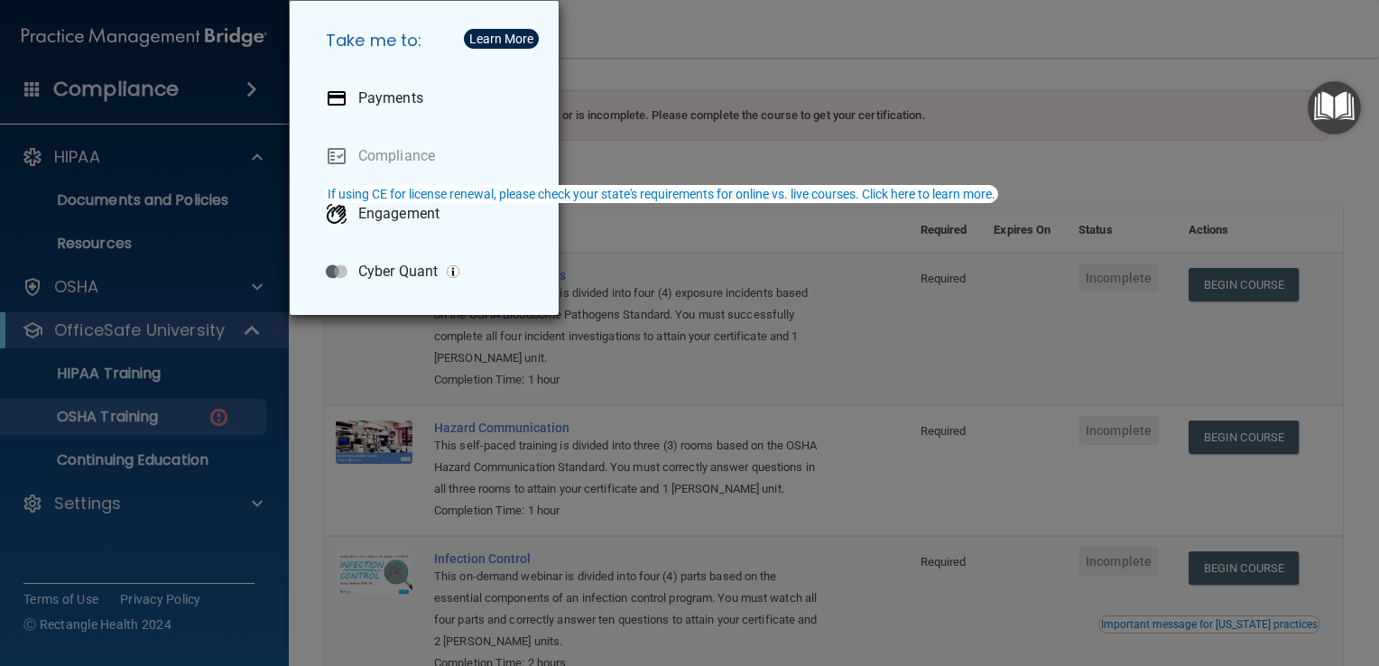  Describe the element at coordinates (1333, 107) in the screenshot. I see `button: Open Resource Center` at that location.